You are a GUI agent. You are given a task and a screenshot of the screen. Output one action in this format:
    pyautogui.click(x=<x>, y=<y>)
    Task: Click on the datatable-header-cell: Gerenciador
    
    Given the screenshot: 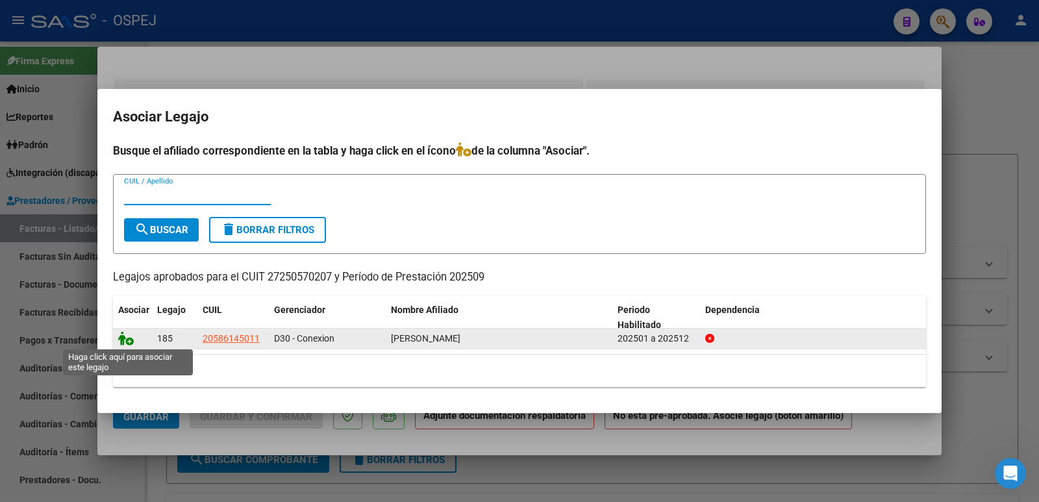 What is the action you would take?
    pyautogui.click(x=327, y=318)
    